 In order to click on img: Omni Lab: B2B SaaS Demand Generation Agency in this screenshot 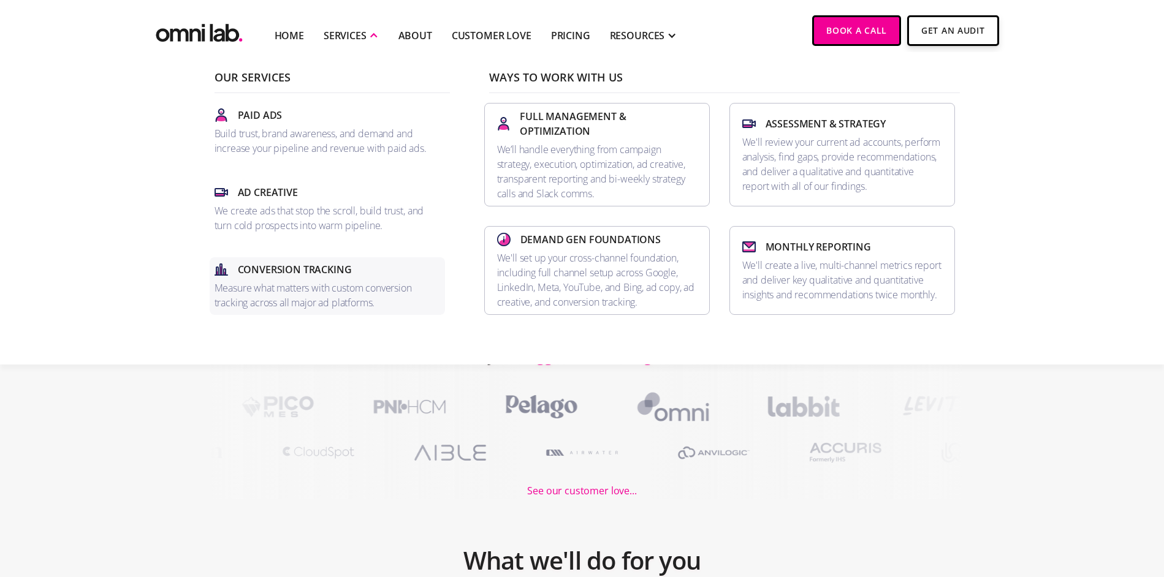, I will do `click(199, 30)`.